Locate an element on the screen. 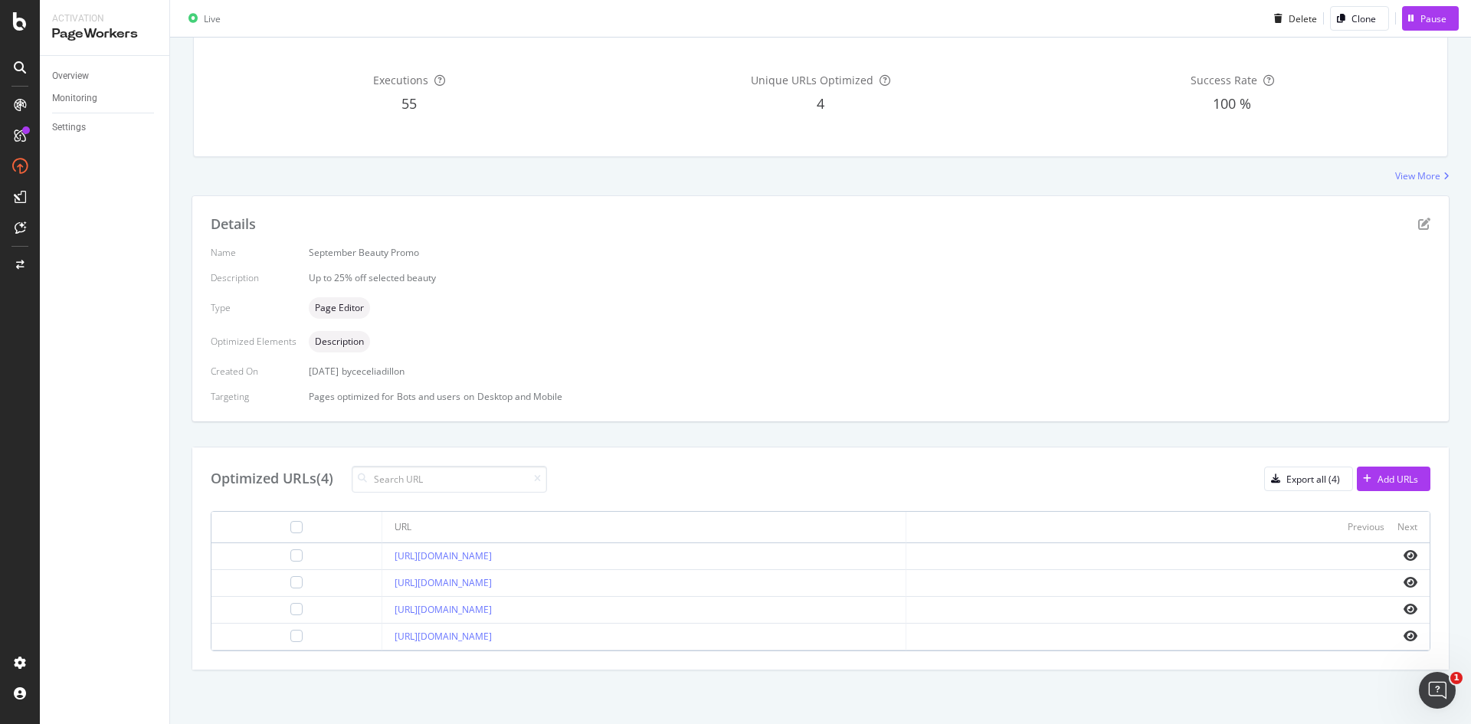  a: Monitoring is located at coordinates (105, 98).